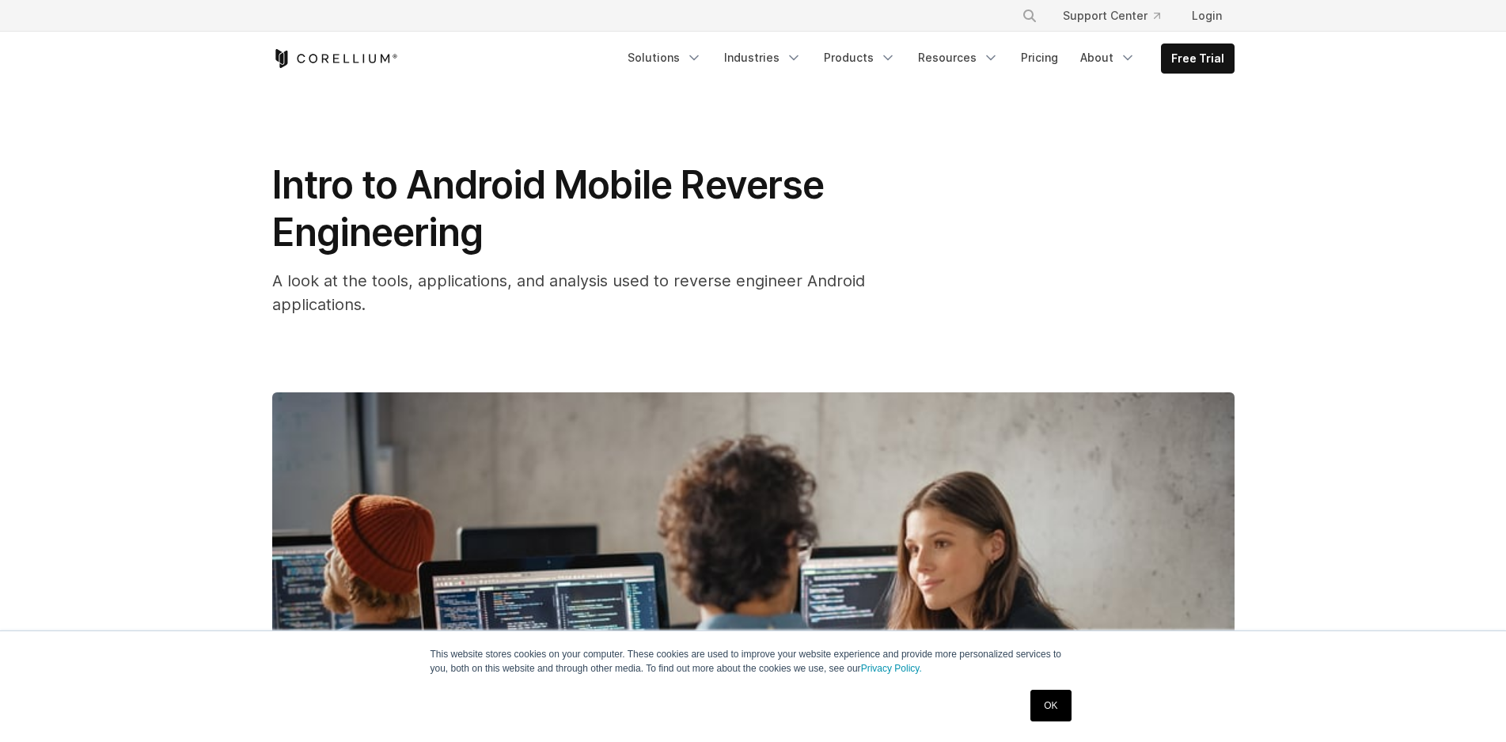 This screenshot has height=742, width=1506. What do you see at coordinates (1108, 58) in the screenshot?
I see `a: About` at bounding box center [1108, 58].